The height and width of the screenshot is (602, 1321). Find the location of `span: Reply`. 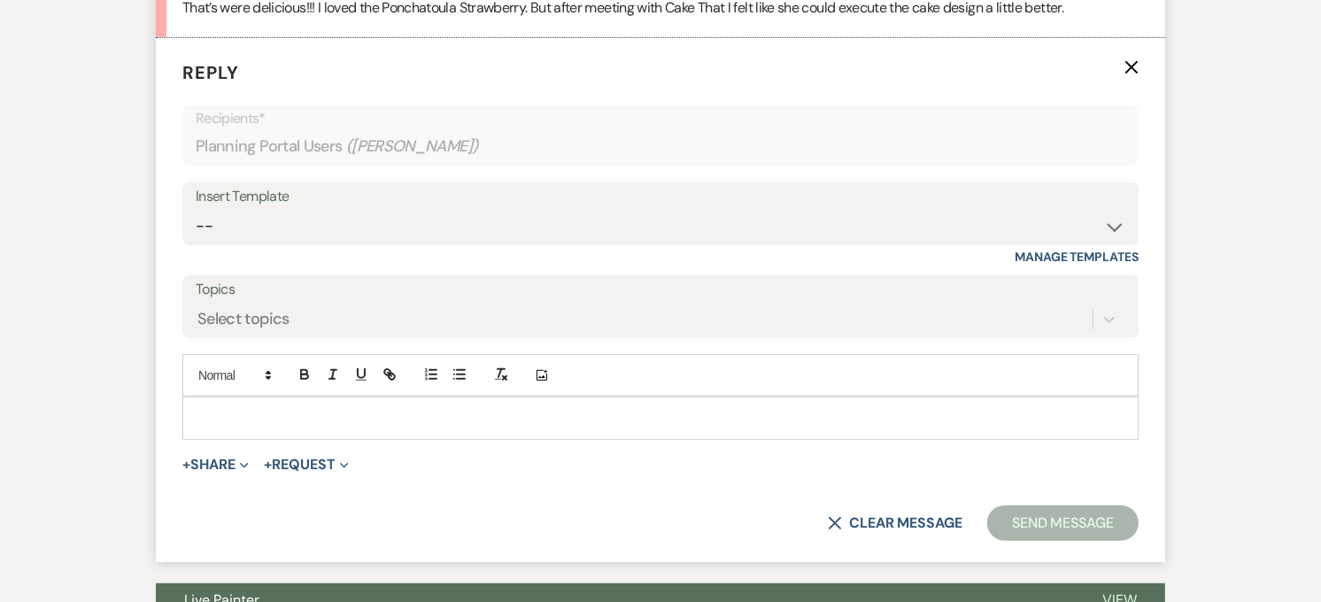

span: Reply is located at coordinates (211, 73).